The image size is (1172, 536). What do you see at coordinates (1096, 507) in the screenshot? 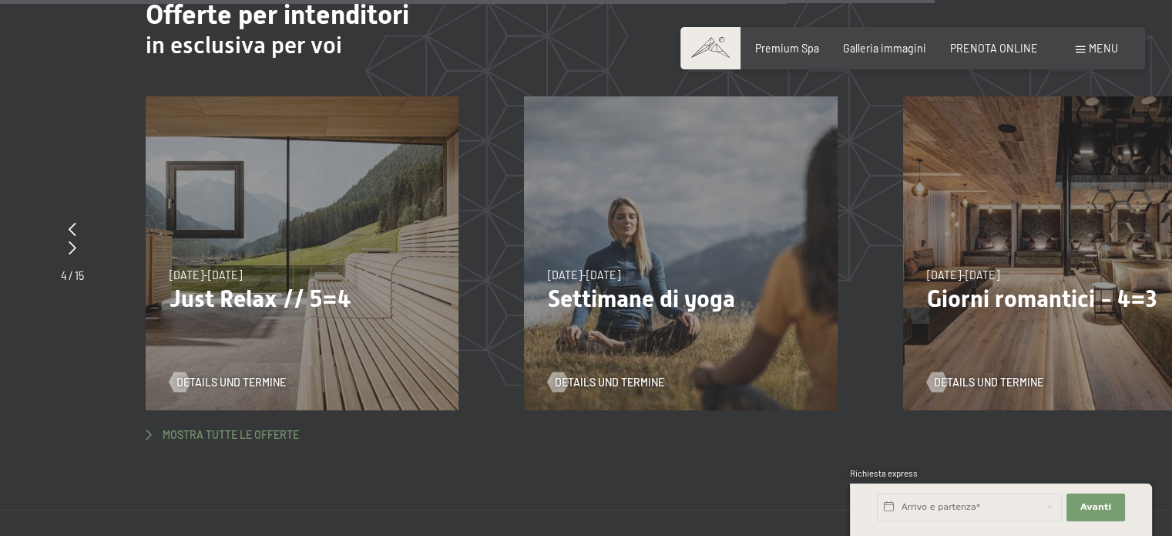
I see `span: Avanti` at bounding box center [1096, 507].